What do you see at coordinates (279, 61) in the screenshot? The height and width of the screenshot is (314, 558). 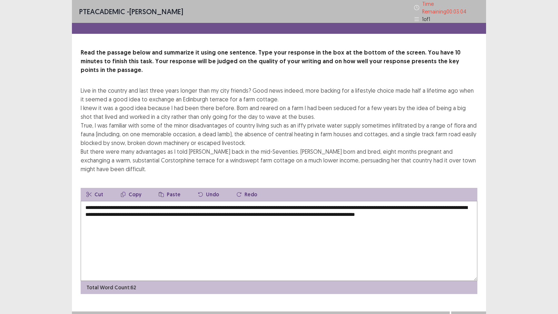 I see `p: Read the passage below and summarize it using one sentence. Type your response in the box at the ...` at bounding box center [279, 61].